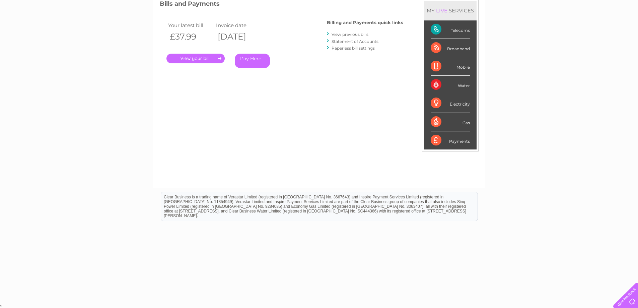  Describe the element at coordinates (565, 31) in the screenshot. I see `a: Telecoms` at that location.